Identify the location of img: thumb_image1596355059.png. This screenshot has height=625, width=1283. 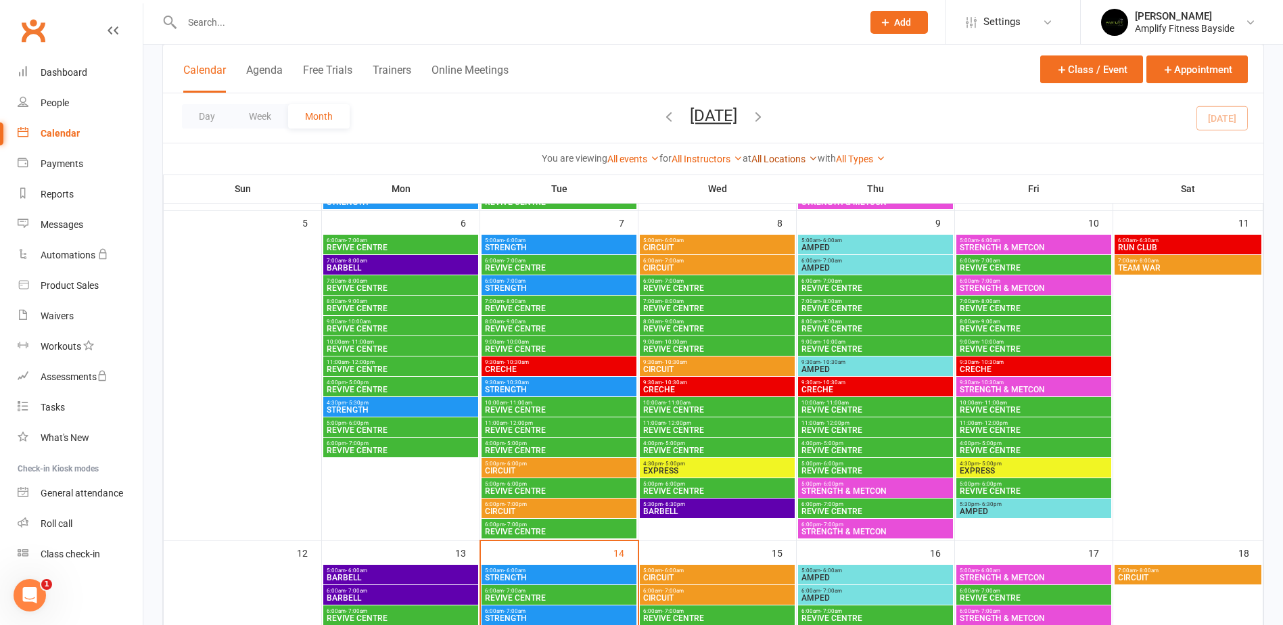
(1115, 22).